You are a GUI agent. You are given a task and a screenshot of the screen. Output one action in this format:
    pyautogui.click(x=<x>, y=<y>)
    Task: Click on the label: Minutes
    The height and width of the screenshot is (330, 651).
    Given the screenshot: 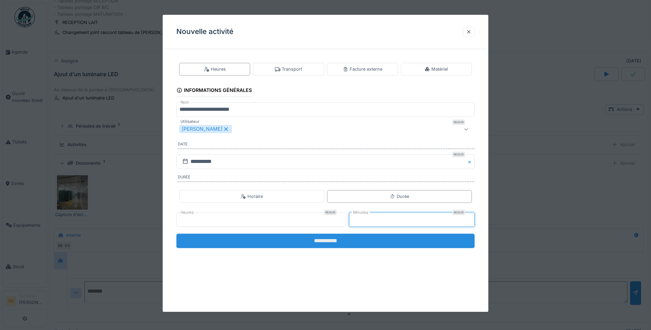 What is the action you would take?
    pyautogui.click(x=361, y=212)
    